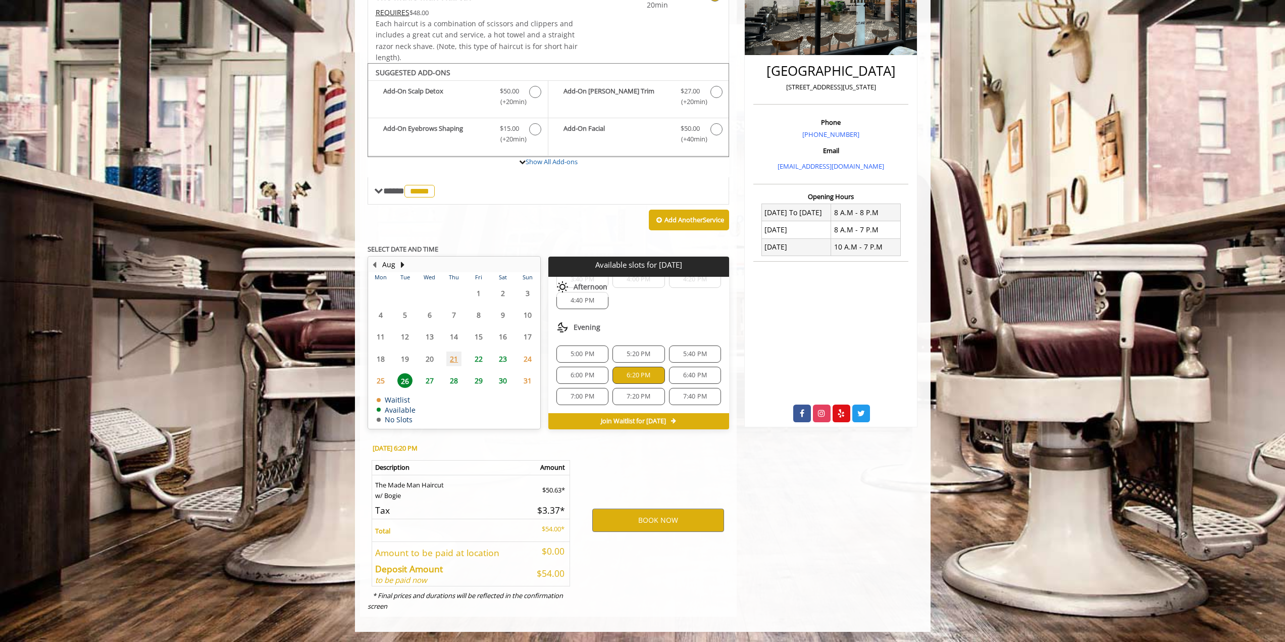  Describe the element at coordinates (831, 196) in the screenshot. I see `h3: Opening Hours` at that location.